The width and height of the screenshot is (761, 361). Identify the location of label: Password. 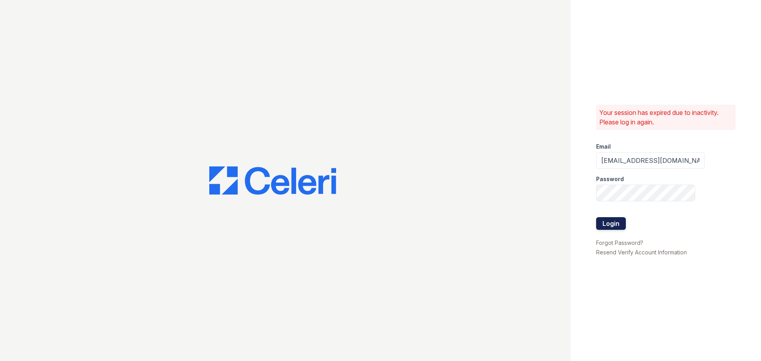
(610, 179).